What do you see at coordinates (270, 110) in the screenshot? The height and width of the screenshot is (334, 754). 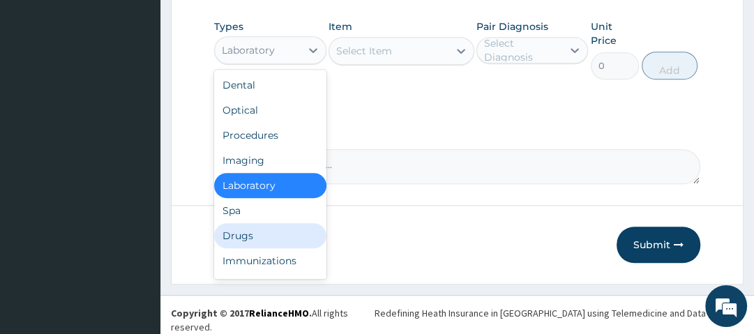 I see `div: Optical` at bounding box center [270, 110].